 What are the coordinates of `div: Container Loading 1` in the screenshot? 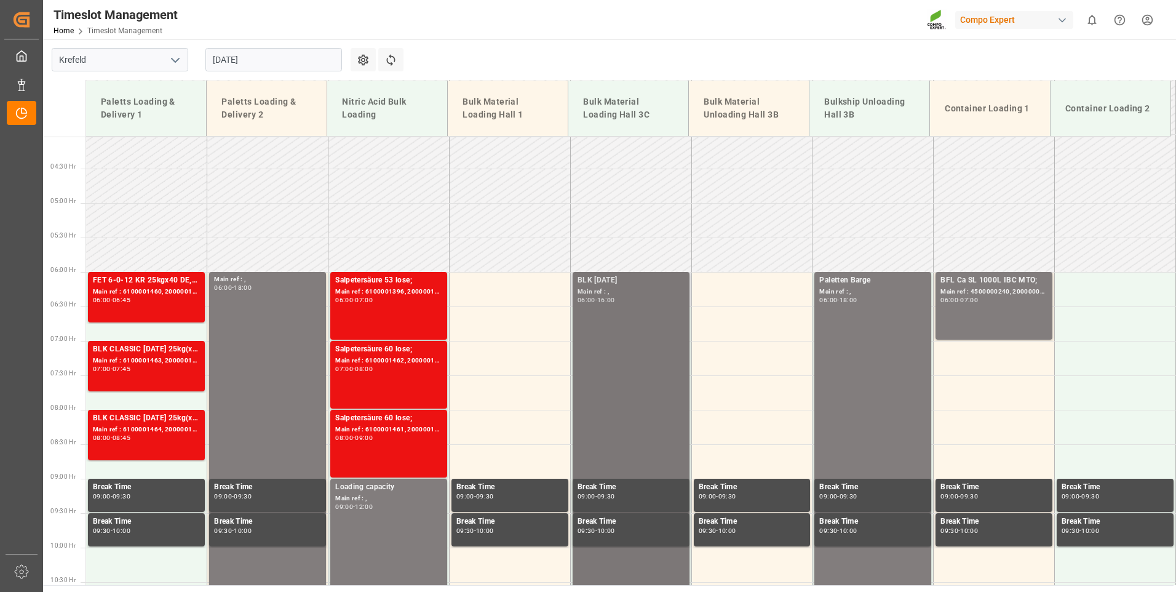 It's located at (990, 108).